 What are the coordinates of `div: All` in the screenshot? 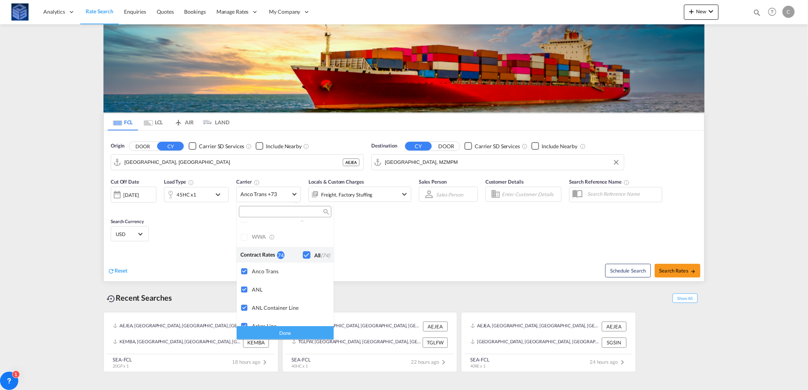 It's located at (322, 256).